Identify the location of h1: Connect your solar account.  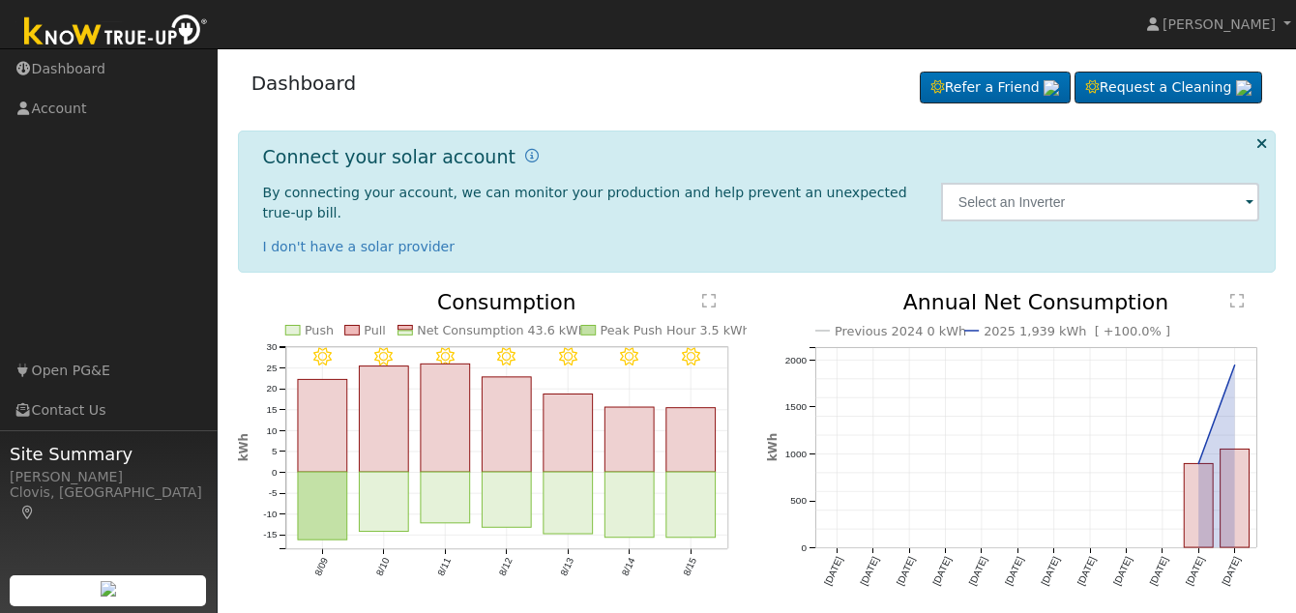
(389, 157).